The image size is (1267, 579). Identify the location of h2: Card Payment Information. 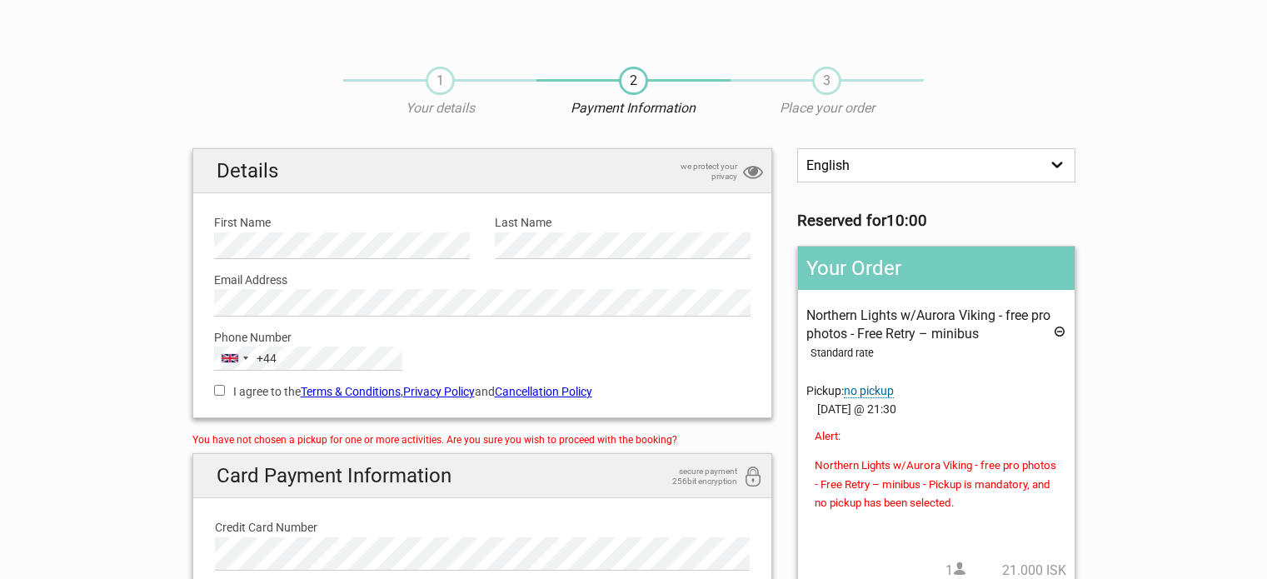
(482, 476).